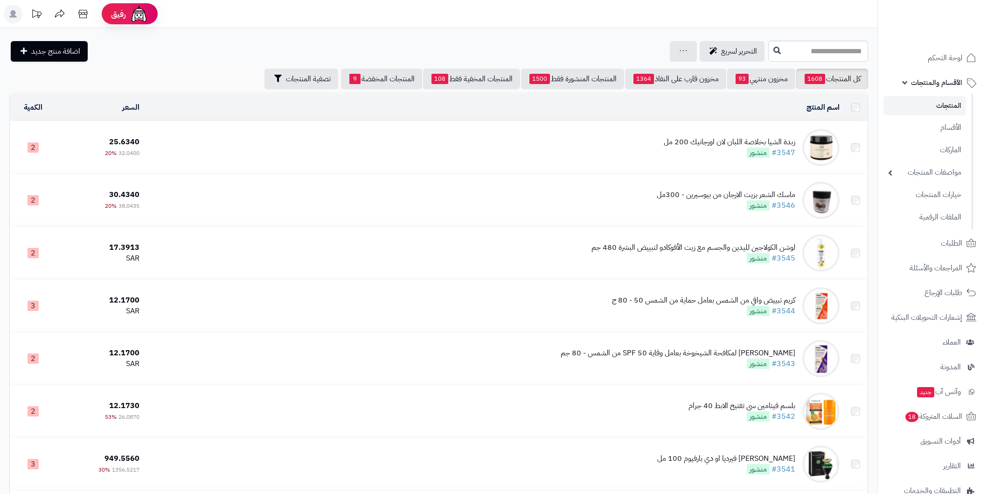 The height and width of the screenshot is (494, 987). Describe the element at coordinates (129, 417) in the screenshot. I see `span: 26.0870` at that location.